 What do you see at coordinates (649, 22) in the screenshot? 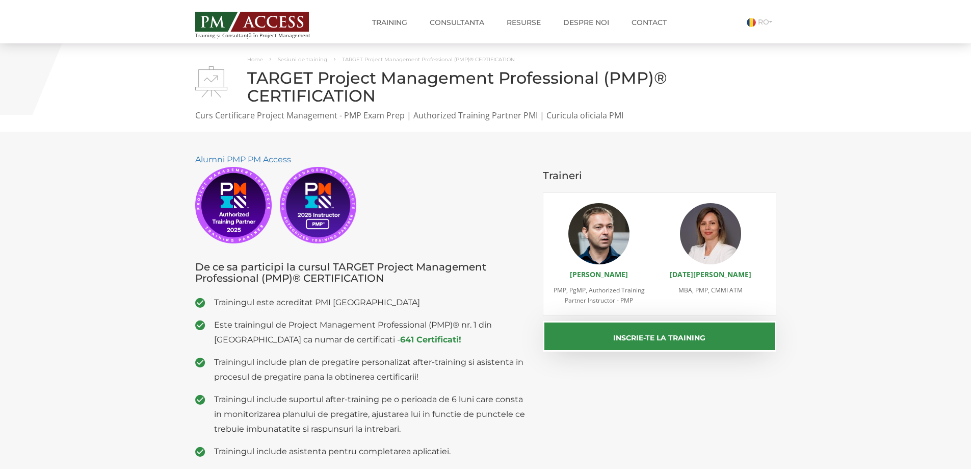
I see `a: Contact` at bounding box center [649, 22].